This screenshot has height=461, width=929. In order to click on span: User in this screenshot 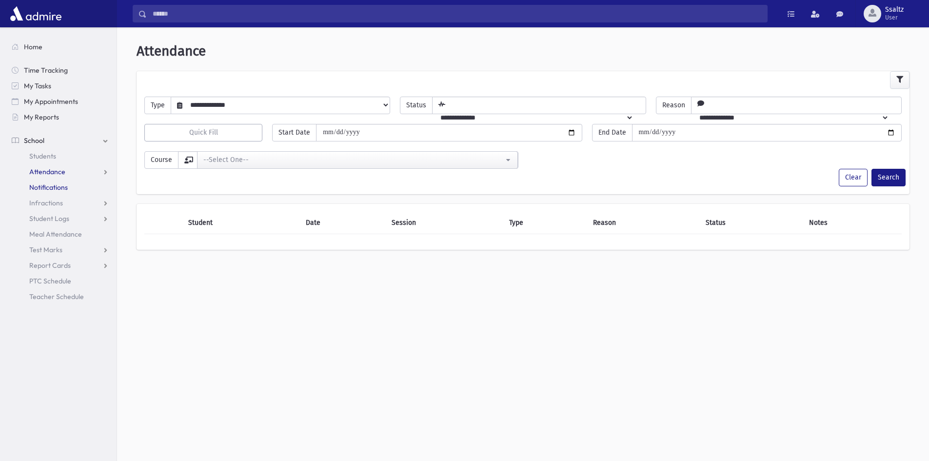, I will do `click(894, 18)`.